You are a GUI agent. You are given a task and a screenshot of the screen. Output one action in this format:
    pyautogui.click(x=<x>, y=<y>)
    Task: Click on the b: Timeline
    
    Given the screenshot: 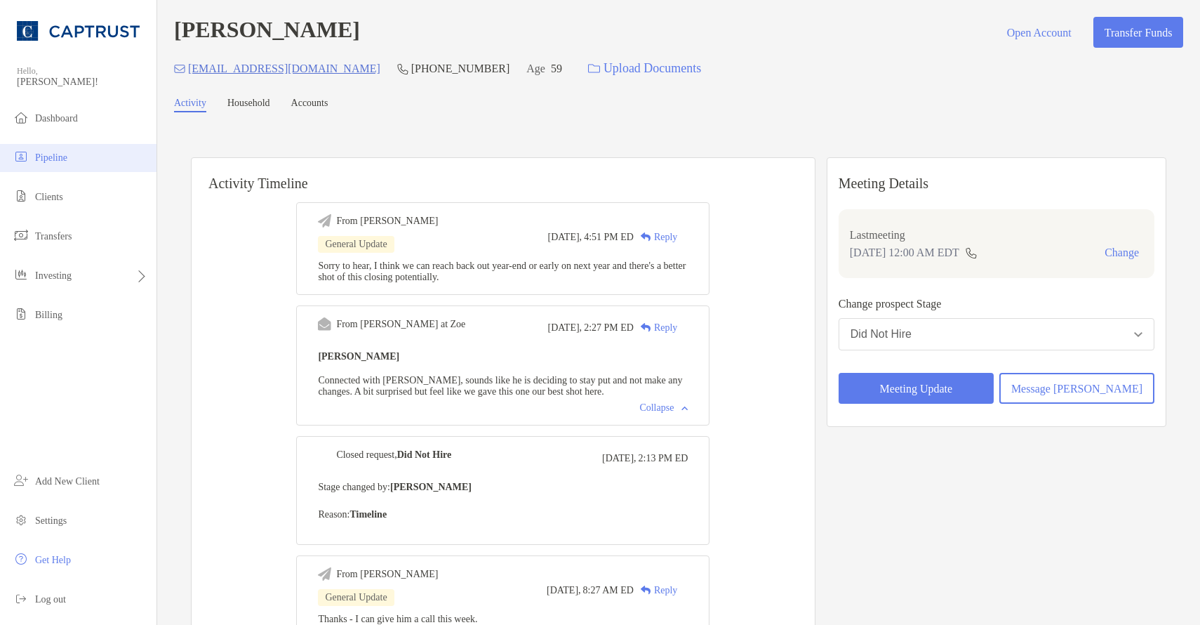 What is the action you would take?
    pyautogui.click(x=368, y=514)
    